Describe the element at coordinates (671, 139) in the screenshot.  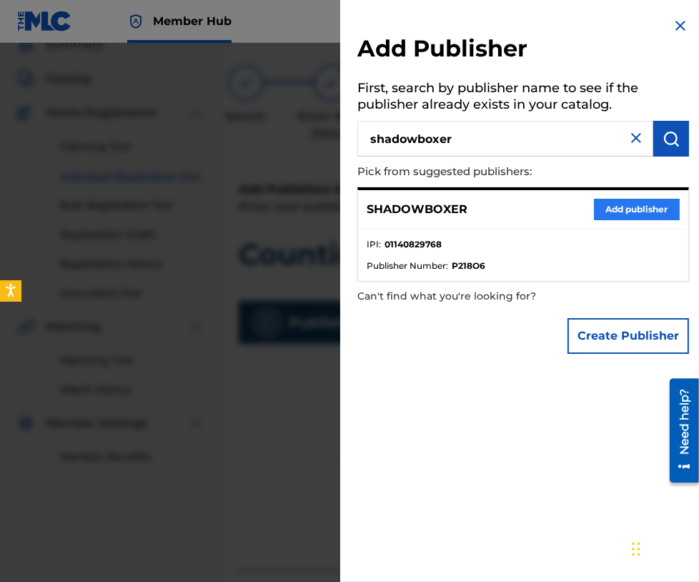
I see `img: Search Works` at that location.